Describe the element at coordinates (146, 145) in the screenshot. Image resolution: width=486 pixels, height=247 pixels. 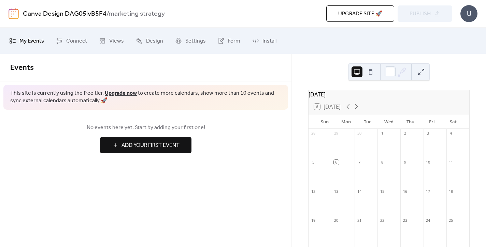
I see `button: Add Your First Event` at that location.